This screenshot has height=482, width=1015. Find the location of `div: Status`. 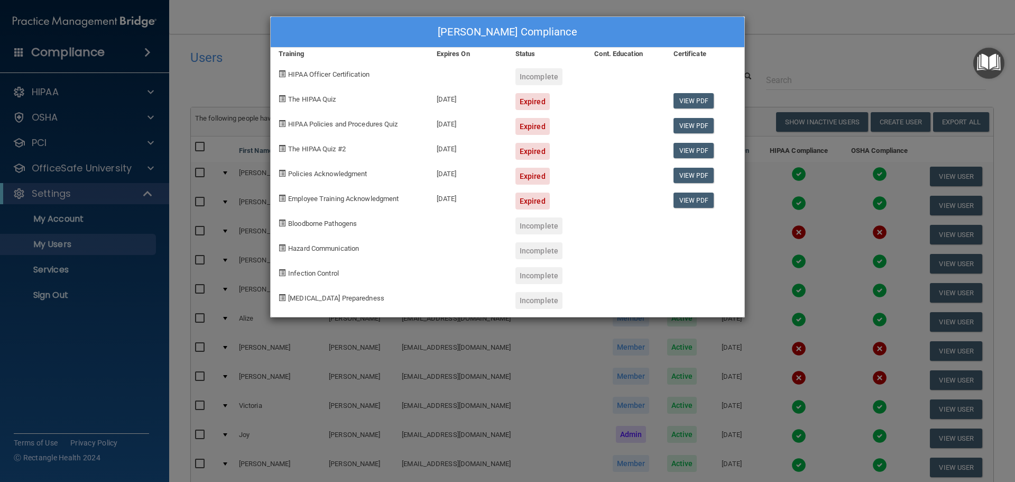

div: Status is located at coordinates (547, 54).